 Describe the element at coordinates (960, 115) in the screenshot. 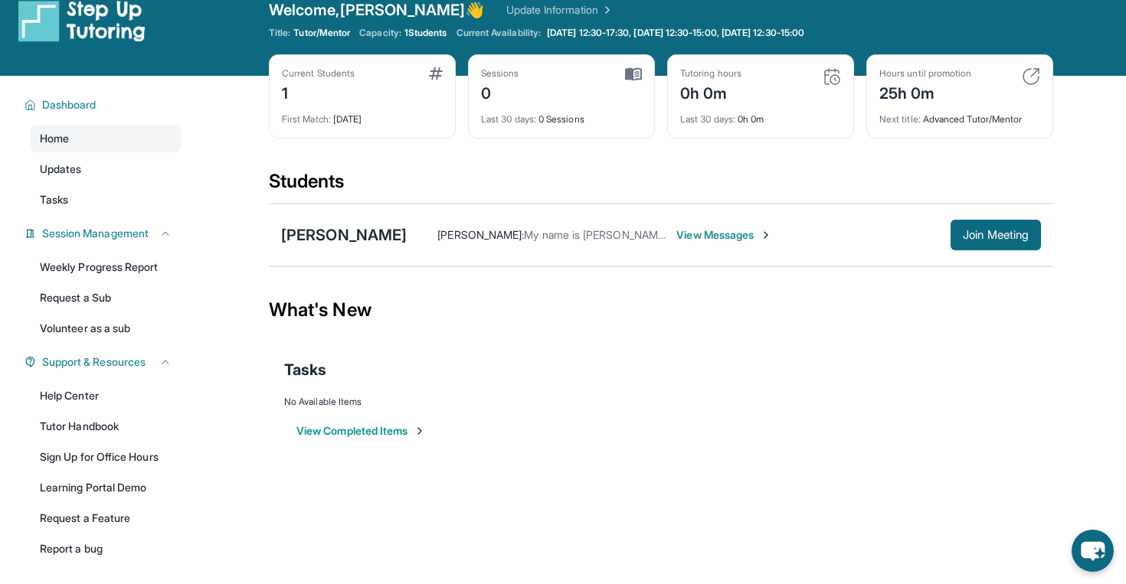

I see `div: Advanced Tutor/Mentor` at that location.